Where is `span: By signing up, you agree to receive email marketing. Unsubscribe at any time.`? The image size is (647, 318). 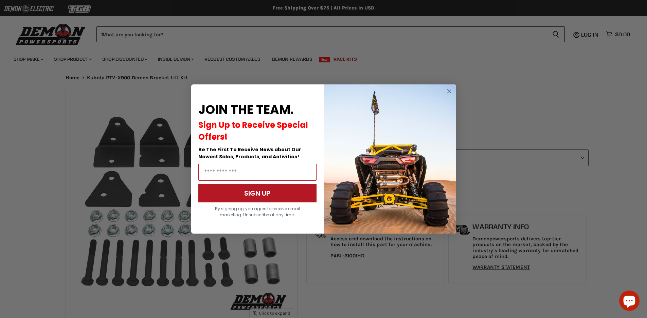 span: By signing up, you agree to receive email marketing. Unsubscribe at any time. is located at coordinates (257, 212).